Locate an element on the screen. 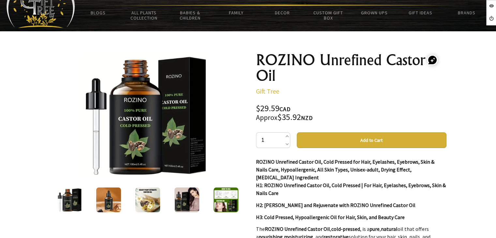 The image size is (496, 238). strong: H3: Cold Pressed, Hypoallergenic Oil for Hair, Skin, and Beauty Care is located at coordinates (330, 217).